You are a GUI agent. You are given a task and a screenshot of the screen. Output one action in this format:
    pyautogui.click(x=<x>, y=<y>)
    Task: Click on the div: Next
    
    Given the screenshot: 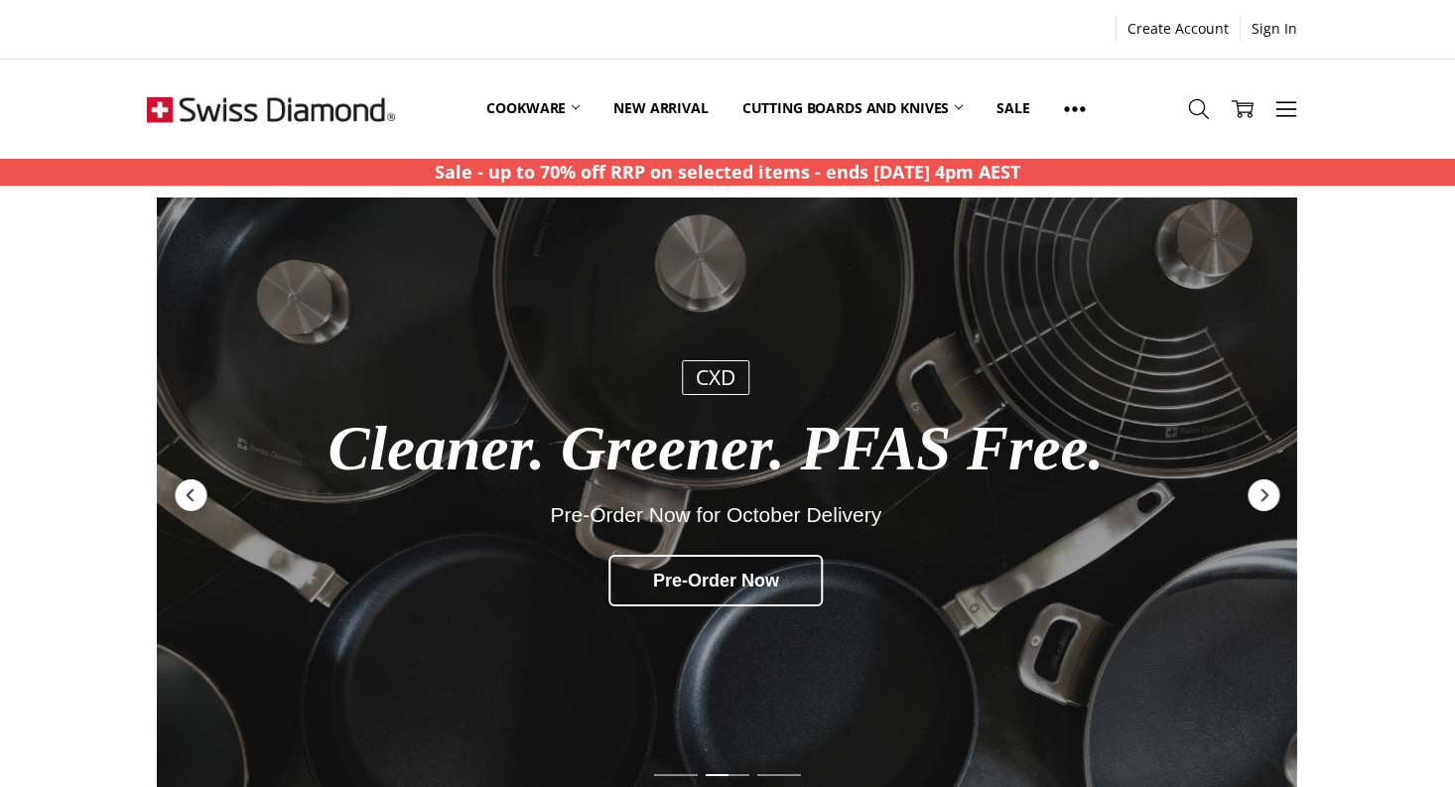 What is the action you would take?
    pyautogui.click(x=1264, y=495)
    